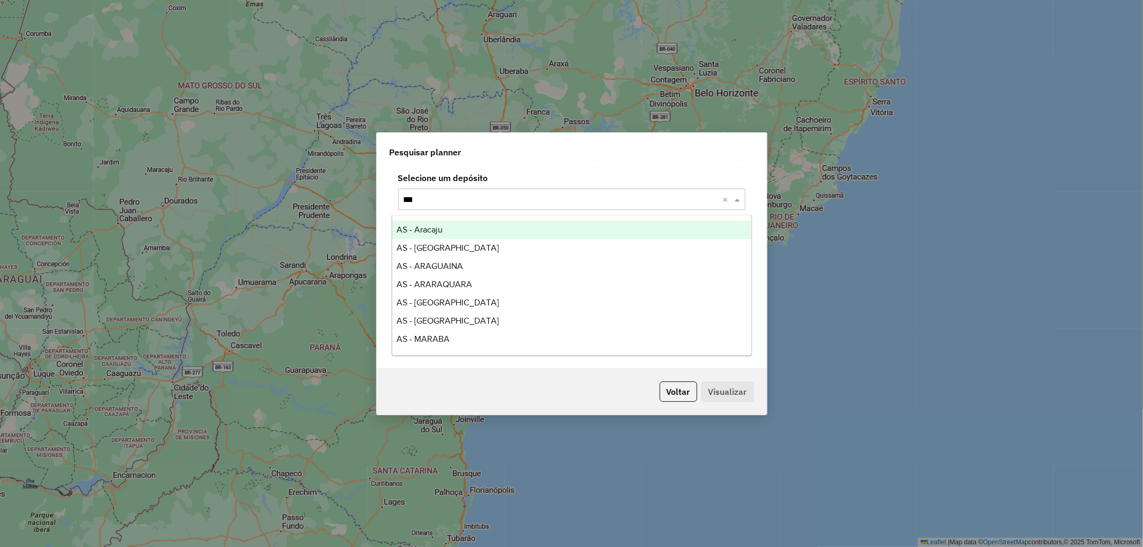  Describe the element at coordinates (420, 229) in the screenshot. I see `span: AS - Aracaju` at that location.